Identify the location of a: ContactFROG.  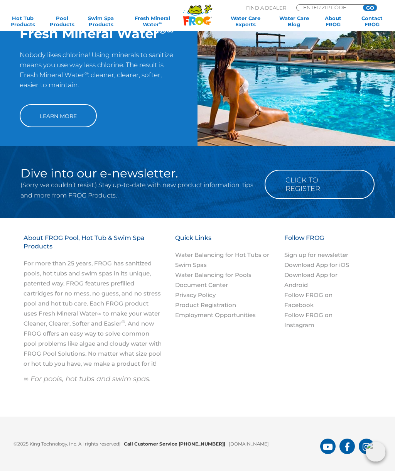
(372, 21).